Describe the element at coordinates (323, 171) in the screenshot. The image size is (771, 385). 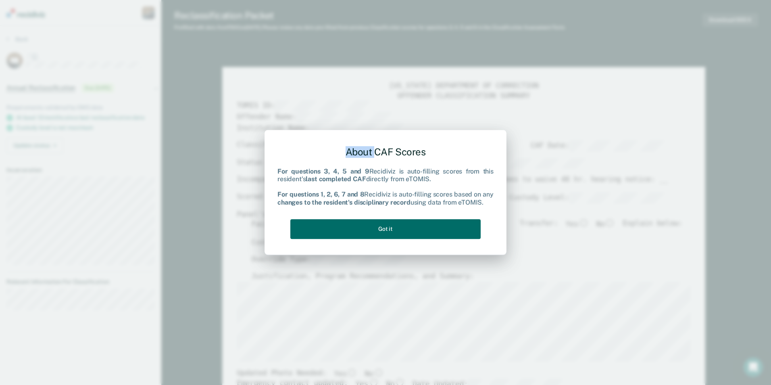
I see `b: For questions 3, 4, 5 and 9` at that location.